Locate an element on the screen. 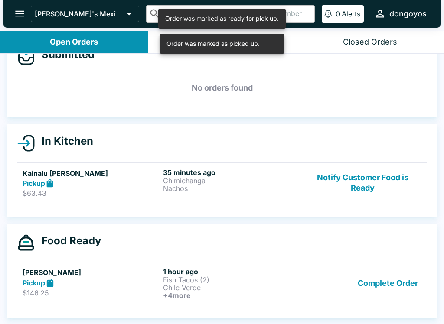 Image resolution: width=444 pixels, height=324 pixels. h6: + 4 more is located at coordinates (231, 296).